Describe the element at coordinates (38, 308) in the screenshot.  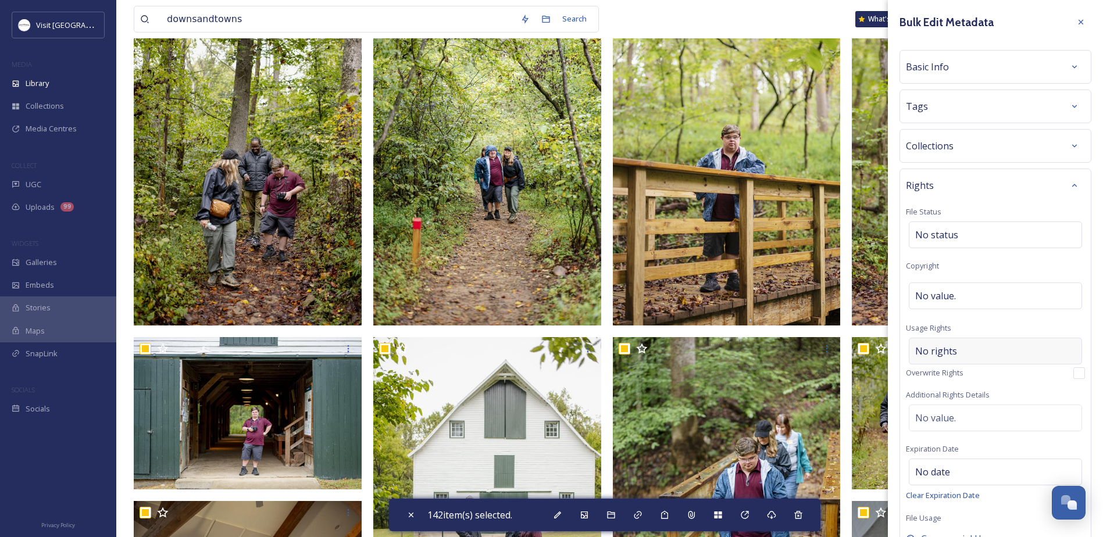
I see `span: Stories` at that location.